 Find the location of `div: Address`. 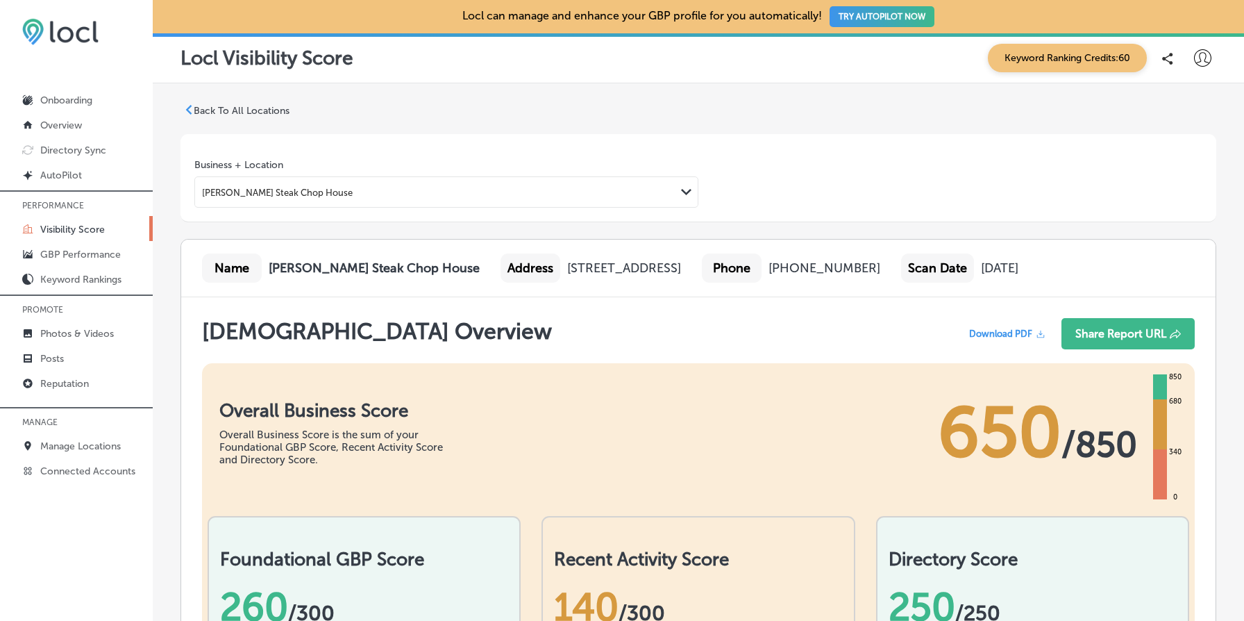

div: Address is located at coordinates (530, 268).